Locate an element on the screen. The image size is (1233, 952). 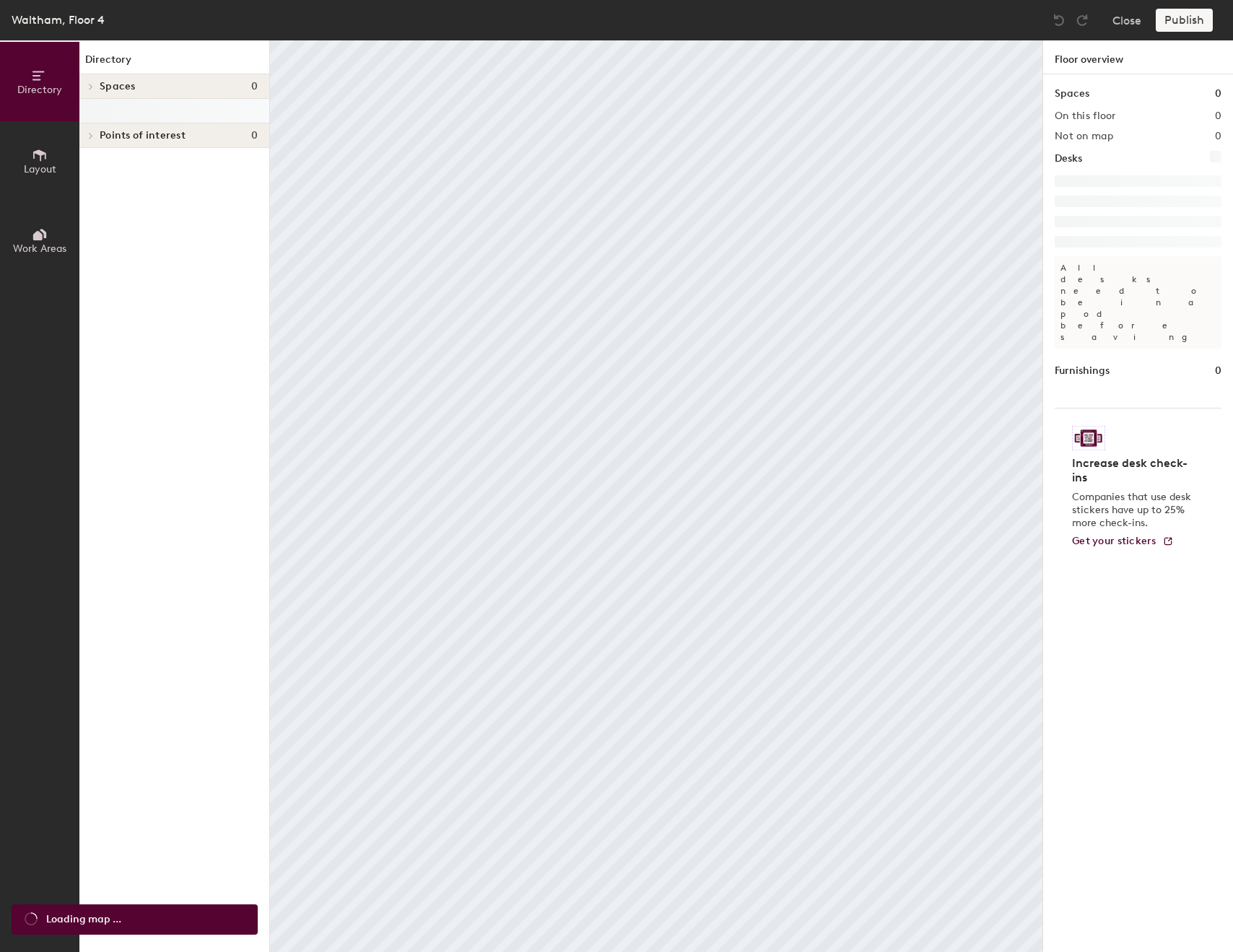
img: Undo is located at coordinates (1059, 21).